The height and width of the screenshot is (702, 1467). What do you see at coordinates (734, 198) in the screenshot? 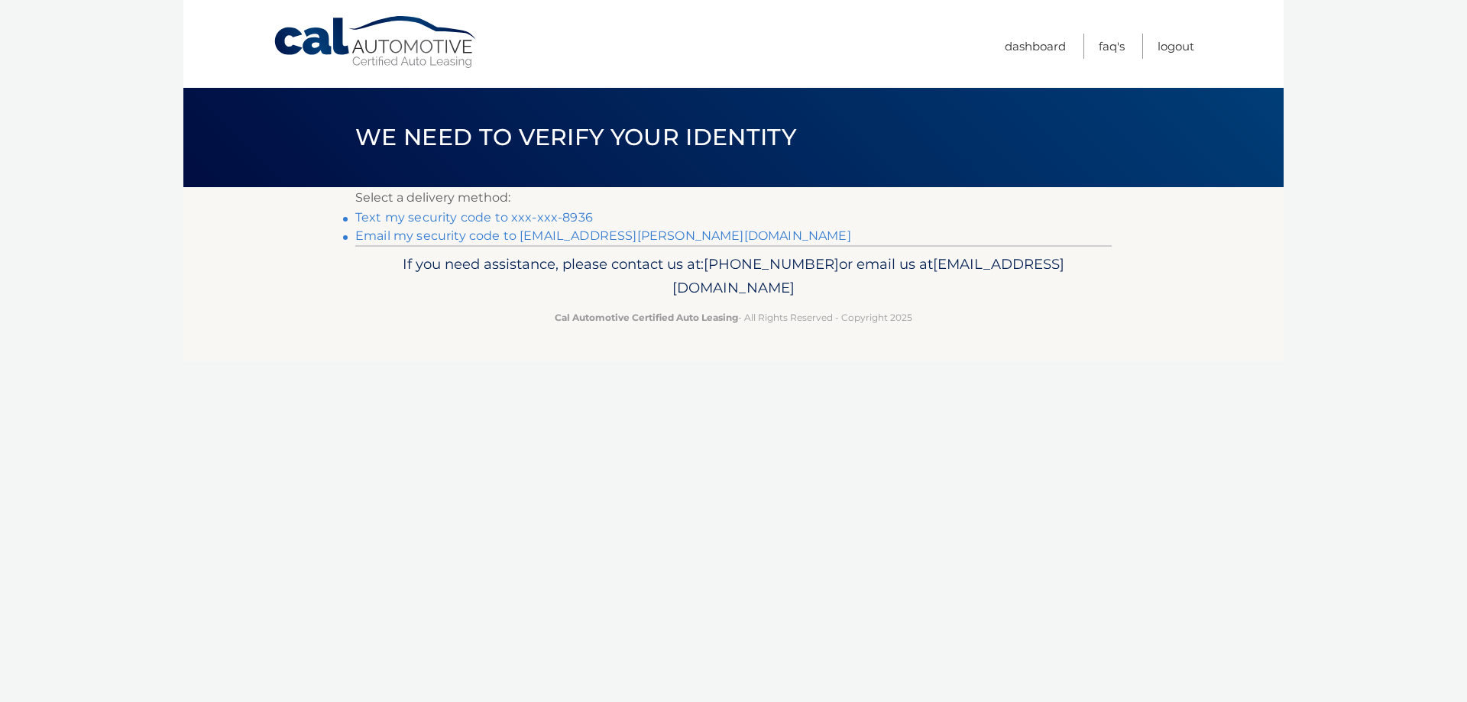
I see `p: Select a delivery method:` at bounding box center [734, 198].